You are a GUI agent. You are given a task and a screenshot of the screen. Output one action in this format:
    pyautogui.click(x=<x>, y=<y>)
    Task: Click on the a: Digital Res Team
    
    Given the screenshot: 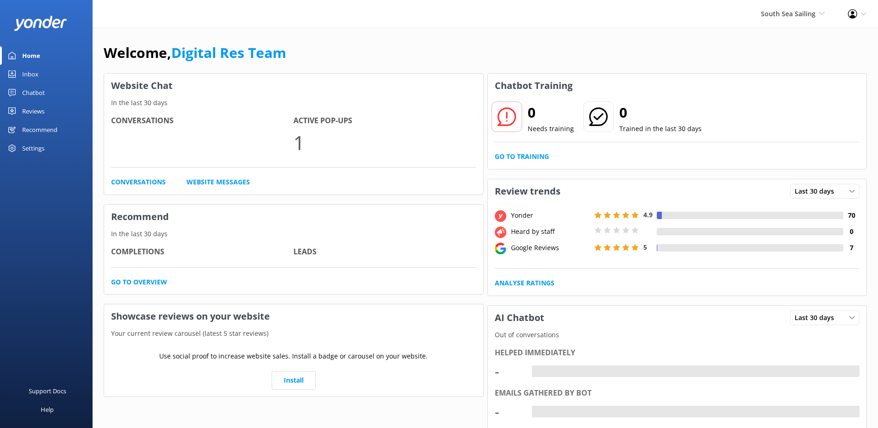 What is the action you would take?
    pyautogui.click(x=229, y=52)
    